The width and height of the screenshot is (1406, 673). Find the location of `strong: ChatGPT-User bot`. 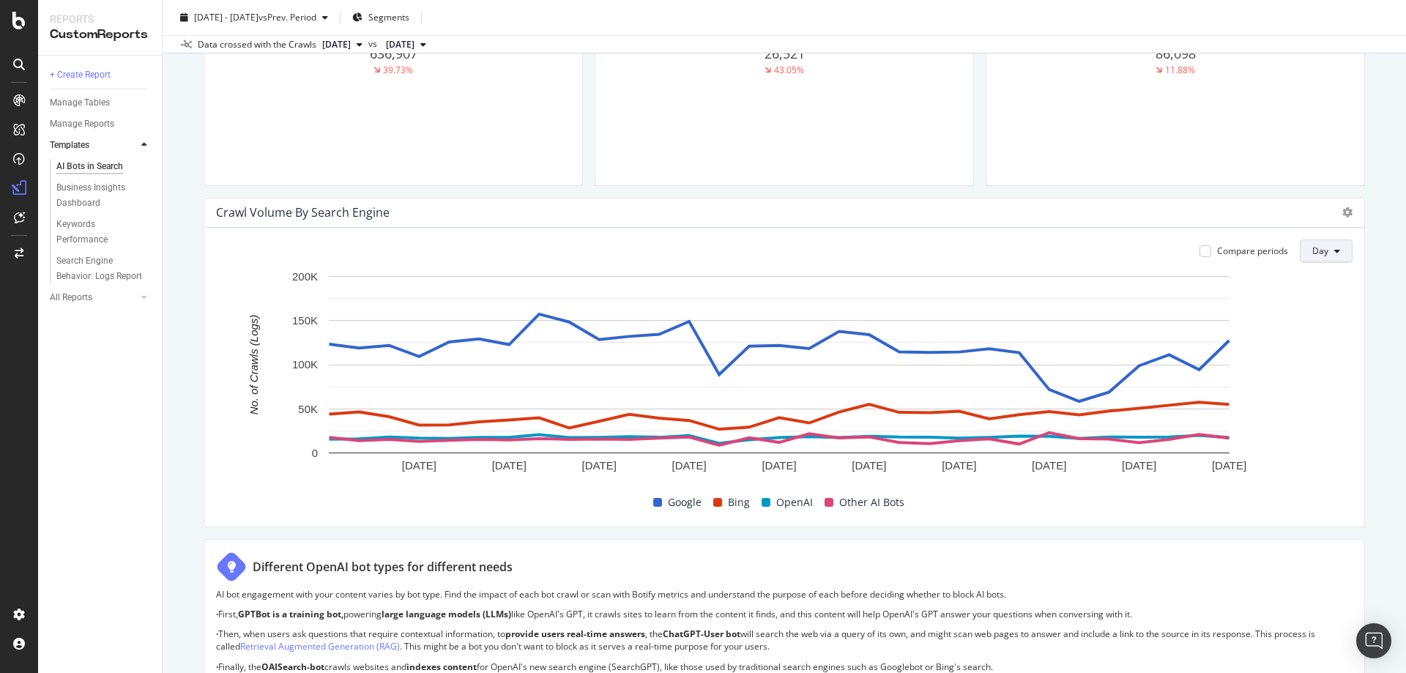

strong: ChatGPT-User bot is located at coordinates (702, 634).